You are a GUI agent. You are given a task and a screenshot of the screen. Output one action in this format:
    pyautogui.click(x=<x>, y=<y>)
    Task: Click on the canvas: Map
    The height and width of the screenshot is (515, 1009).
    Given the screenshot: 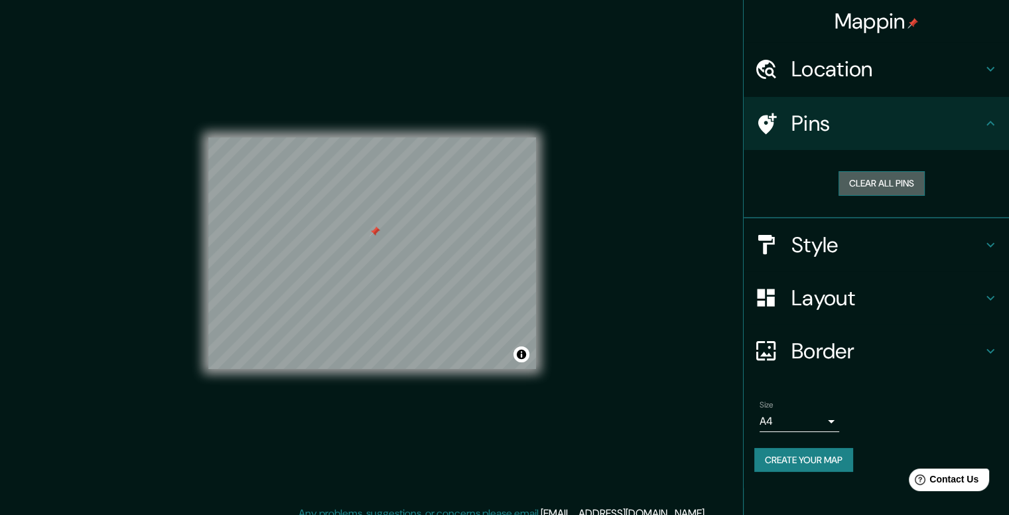 What is the action you would take?
    pyautogui.click(x=372, y=253)
    